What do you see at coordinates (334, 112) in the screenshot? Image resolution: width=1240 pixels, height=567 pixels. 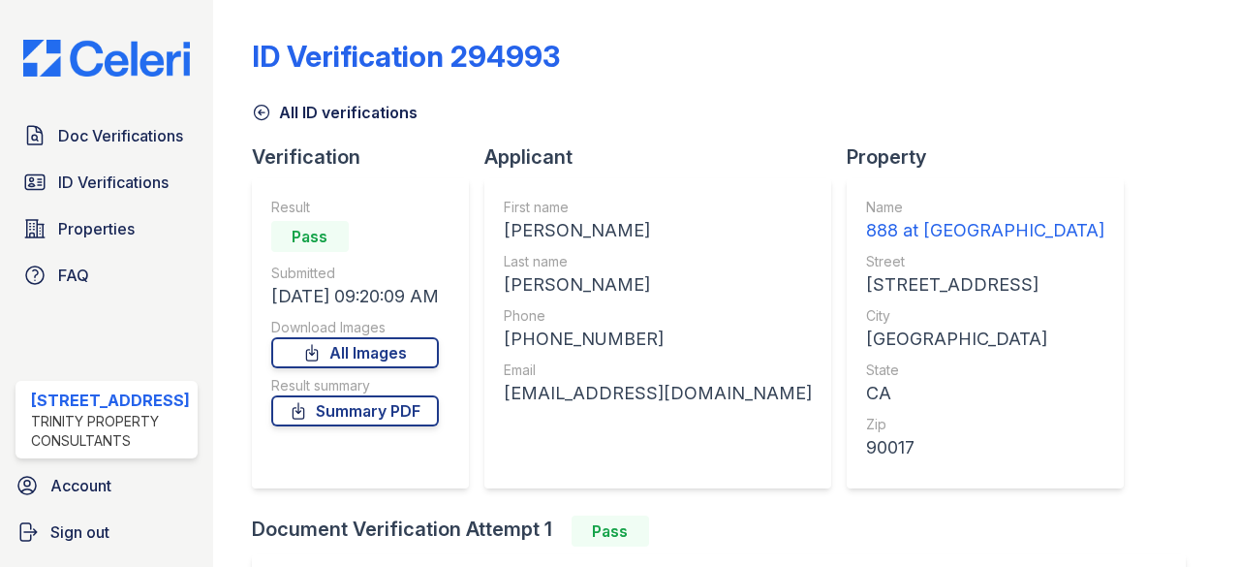 I see `a: All ID verifications` at bounding box center [334, 112].